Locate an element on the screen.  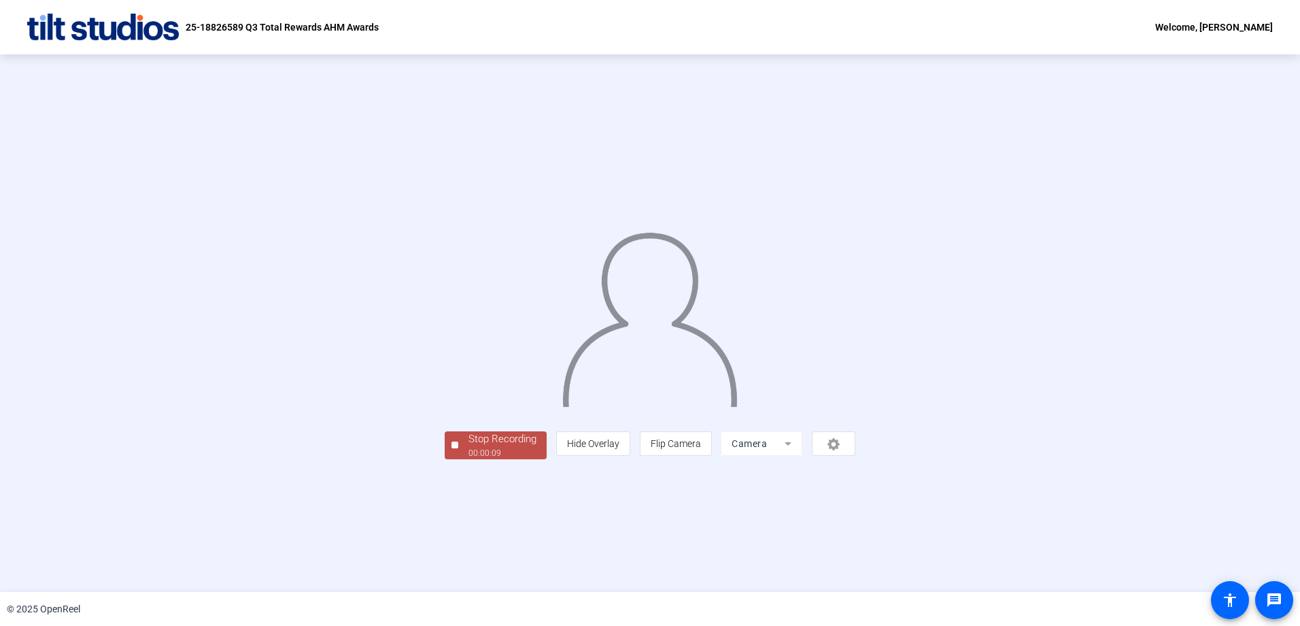
button: Flip Camera is located at coordinates (676, 443).